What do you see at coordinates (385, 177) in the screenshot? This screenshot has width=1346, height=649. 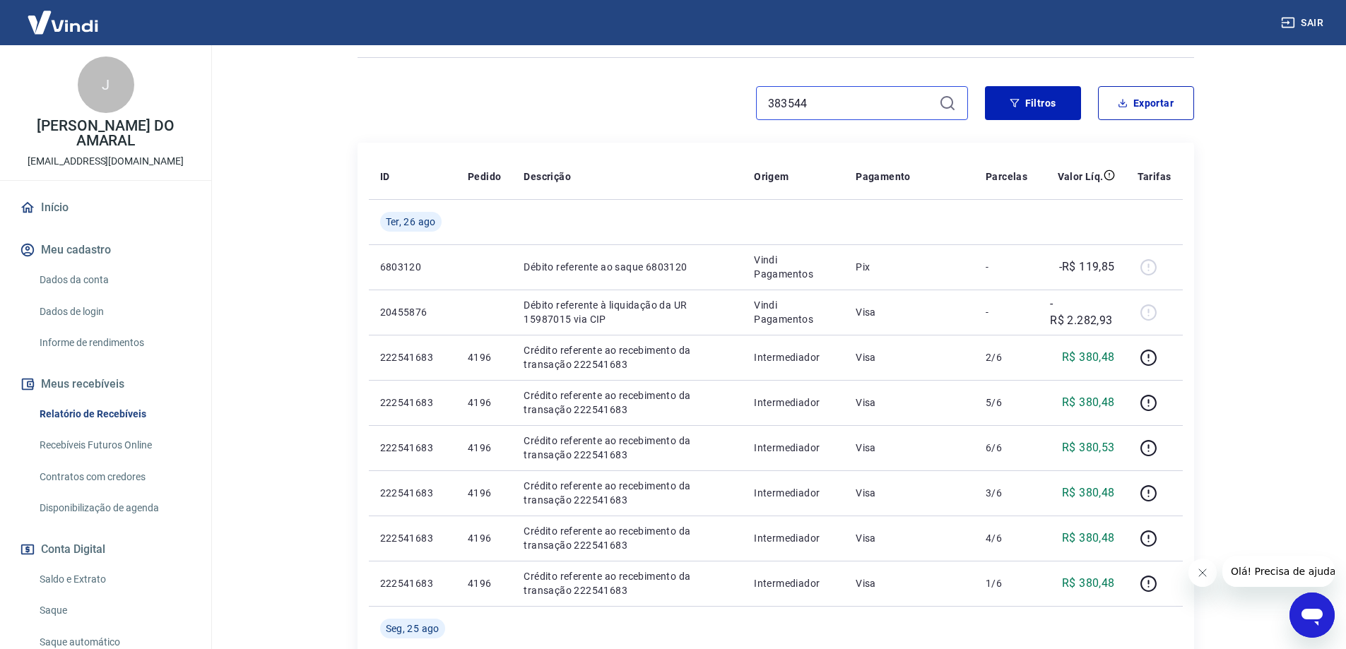 I see `p: ID` at bounding box center [385, 177].